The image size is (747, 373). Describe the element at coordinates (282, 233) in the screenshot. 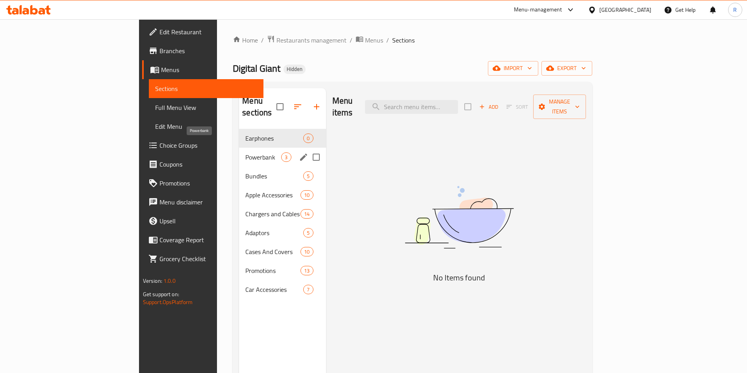

I see `div: Adaptors5` at that location.